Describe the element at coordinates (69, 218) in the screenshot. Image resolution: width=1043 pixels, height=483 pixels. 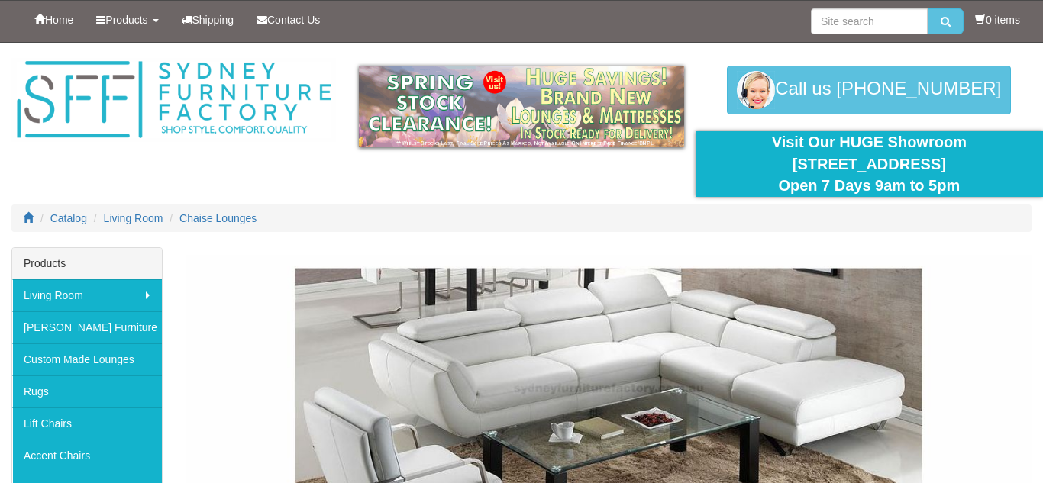
I see `span: Catalog` at that location.